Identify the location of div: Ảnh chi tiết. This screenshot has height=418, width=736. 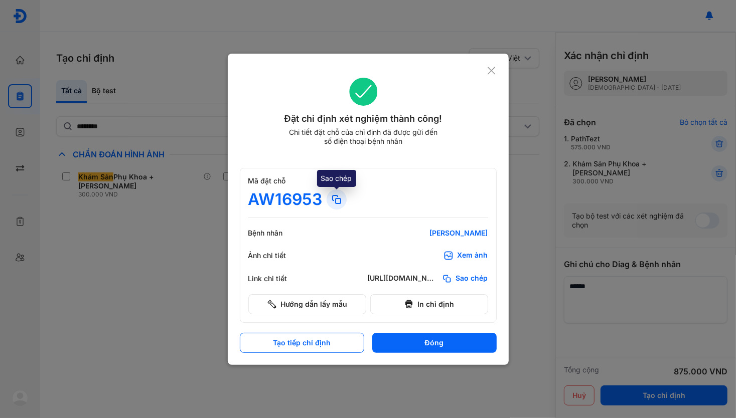
(278, 256).